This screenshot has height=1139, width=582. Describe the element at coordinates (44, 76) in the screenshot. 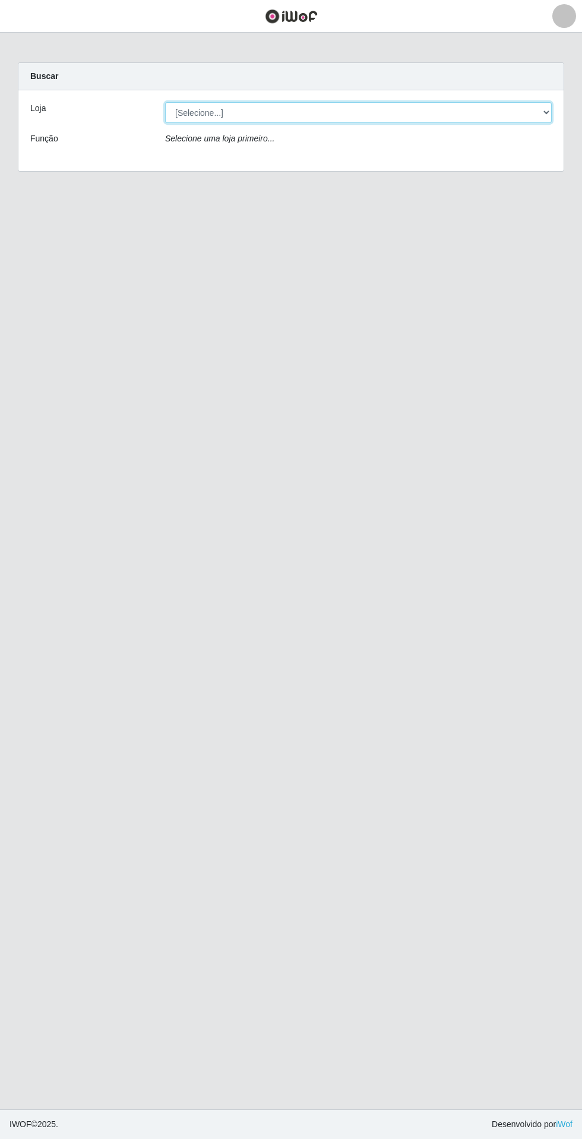

I see `strong: Buscar` at that location.